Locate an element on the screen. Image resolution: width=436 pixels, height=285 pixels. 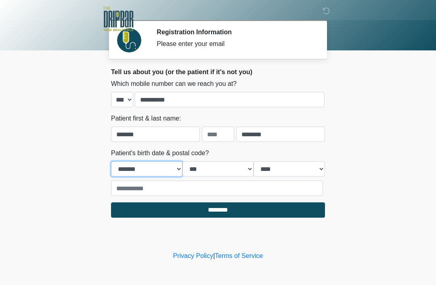
label: Patient first & last name: is located at coordinates (146, 119).